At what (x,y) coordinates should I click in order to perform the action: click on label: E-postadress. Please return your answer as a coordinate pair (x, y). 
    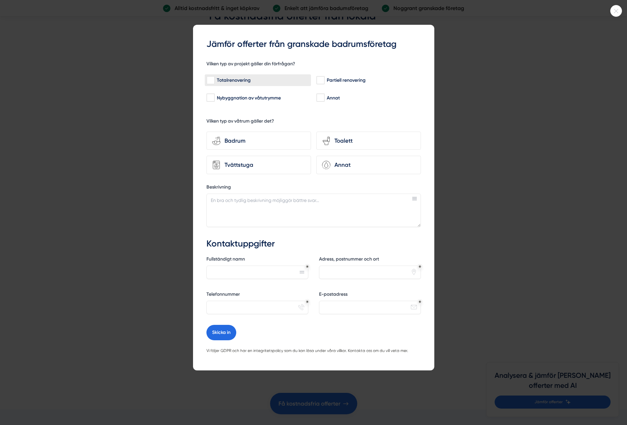
    Looking at the image, I should click on (370, 295).